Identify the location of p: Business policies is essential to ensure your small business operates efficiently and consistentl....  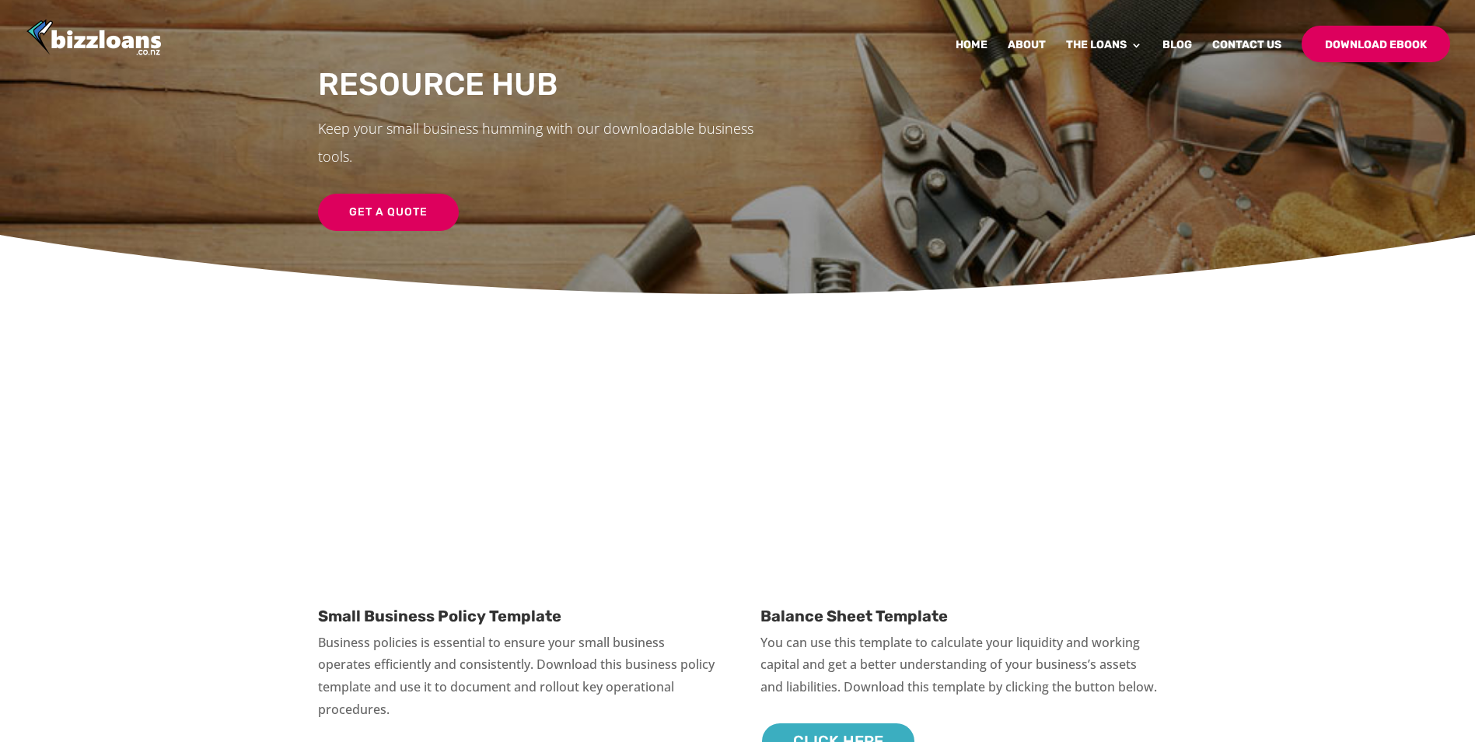
(516, 675).